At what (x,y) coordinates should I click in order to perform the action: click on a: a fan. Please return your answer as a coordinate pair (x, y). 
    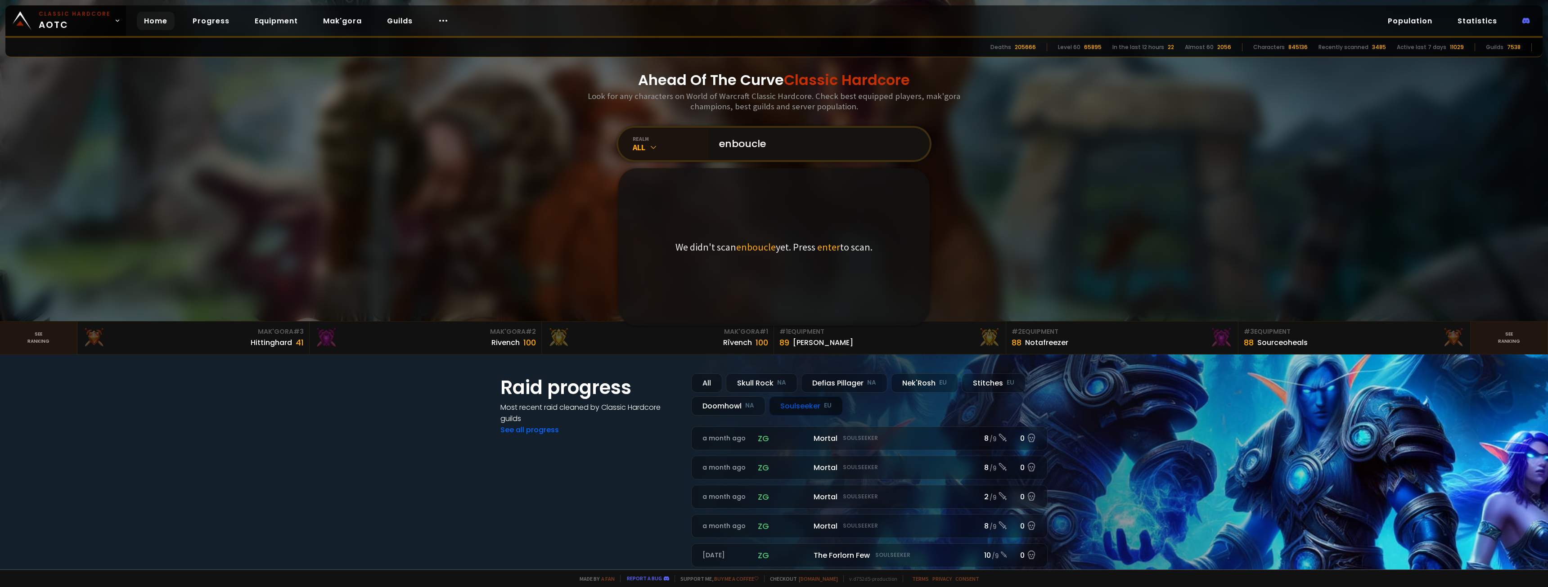
    Looking at the image, I should click on (608, 579).